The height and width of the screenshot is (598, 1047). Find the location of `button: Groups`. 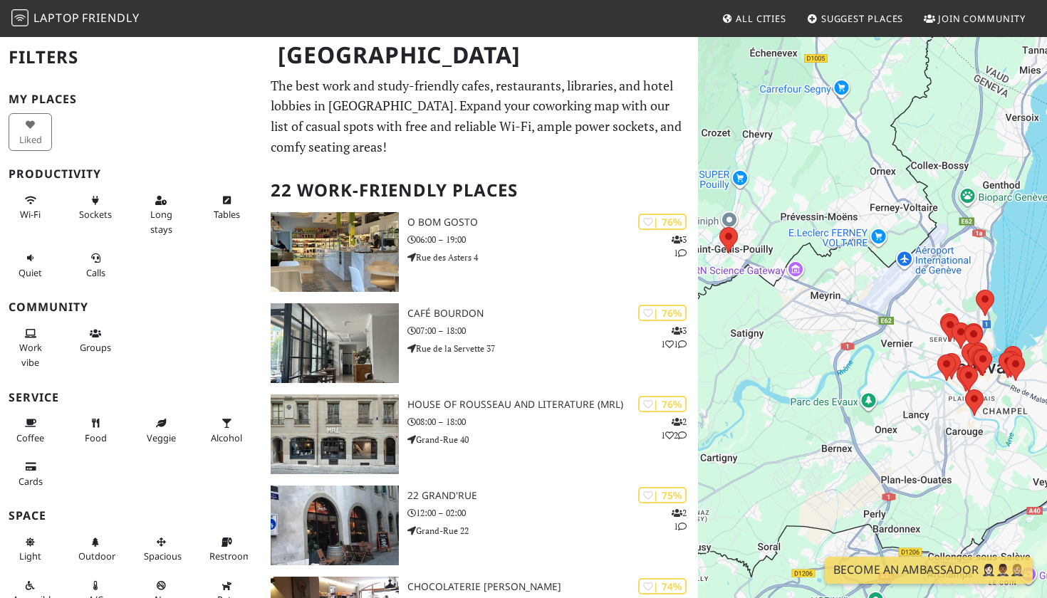

button: Groups is located at coordinates (95, 341).